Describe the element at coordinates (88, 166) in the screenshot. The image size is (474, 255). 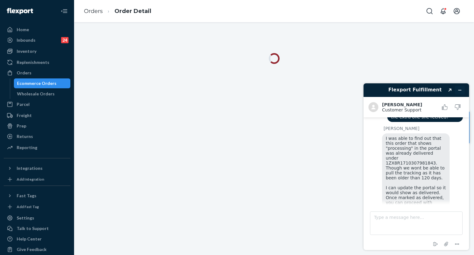
I see `button: Attach file` at that location.